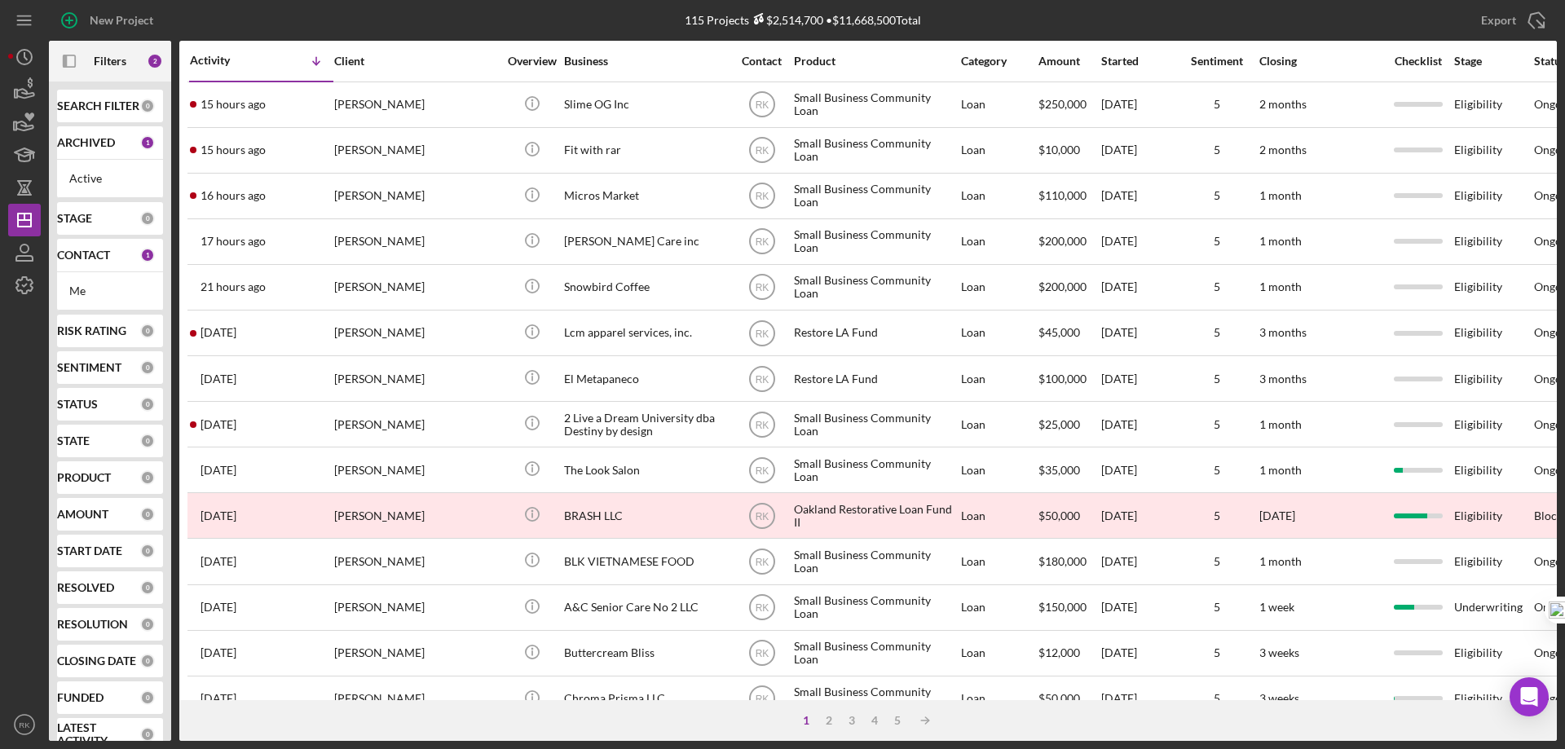  I want to click on button: Export, so click(1511, 20).